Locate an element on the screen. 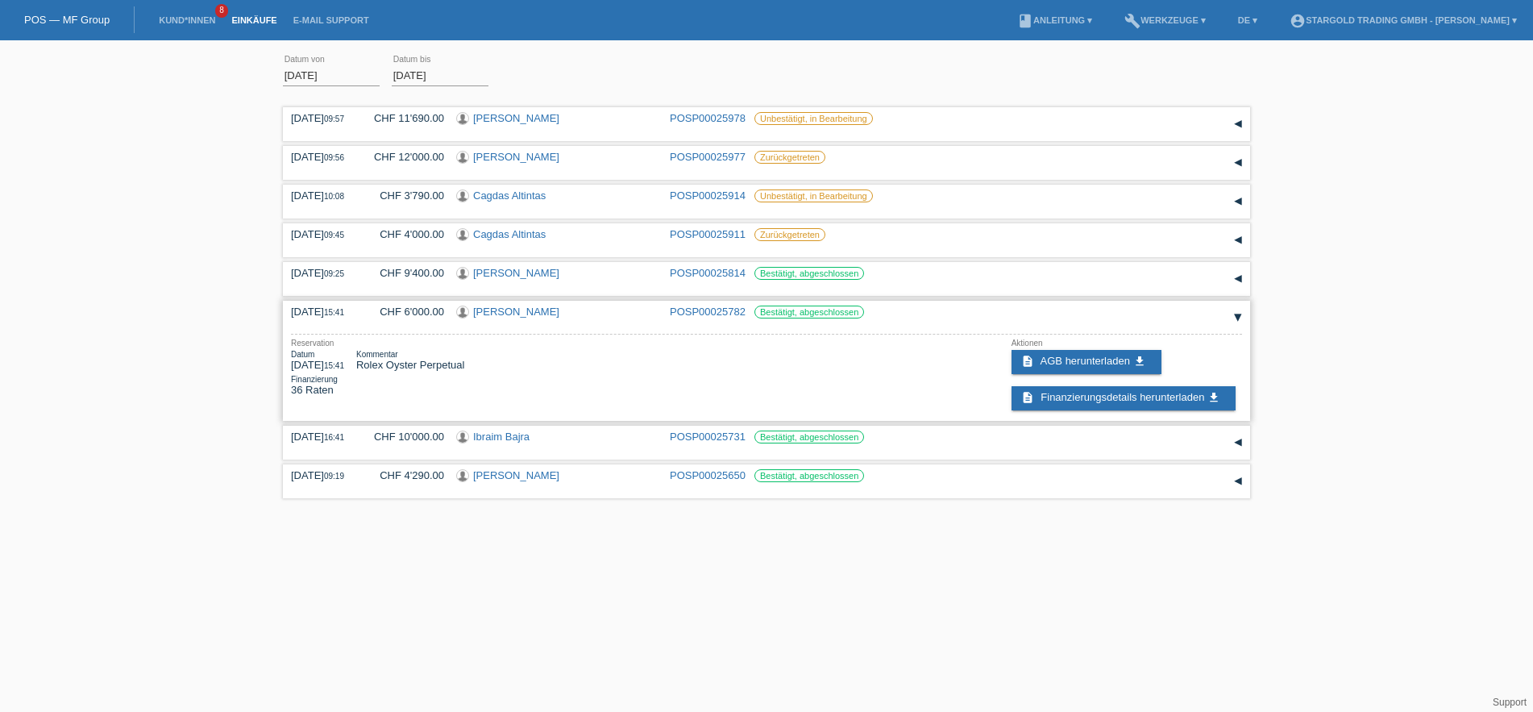  div: Datum is located at coordinates (318, 354).